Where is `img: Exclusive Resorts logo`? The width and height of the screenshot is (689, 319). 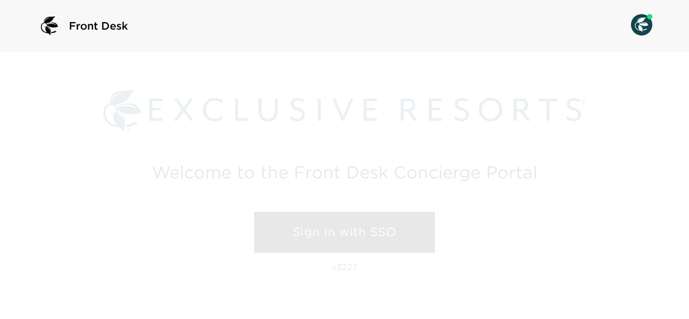 img: Exclusive Resorts logo is located at coordinates (345, 111).